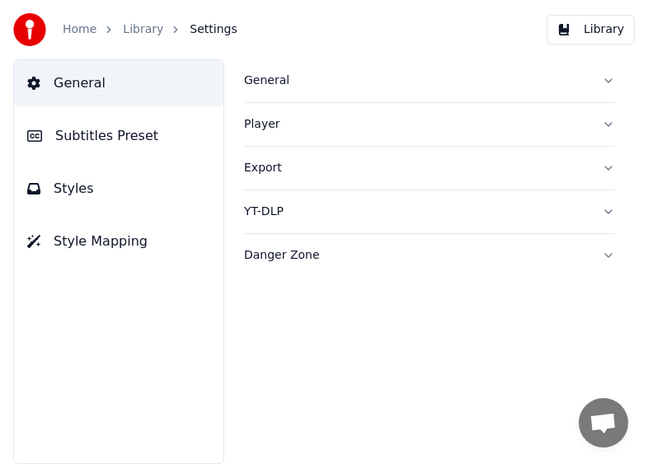  What do you see at coordinates (416, 168) in the screenshot?
I see `div: Export` at bounding box center [416, 168].